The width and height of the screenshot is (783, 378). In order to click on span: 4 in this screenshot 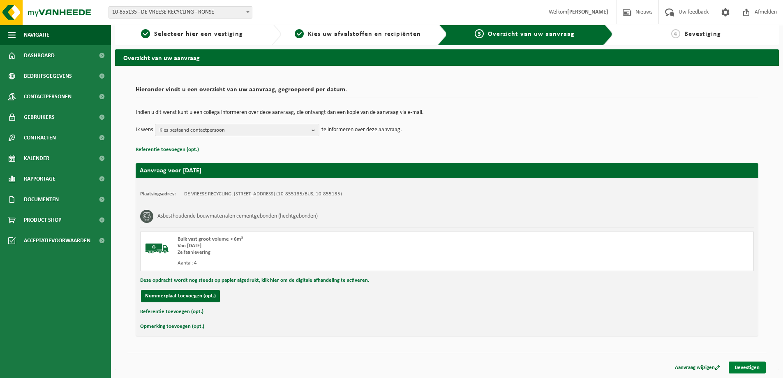, I will do `click(675, 34)`.